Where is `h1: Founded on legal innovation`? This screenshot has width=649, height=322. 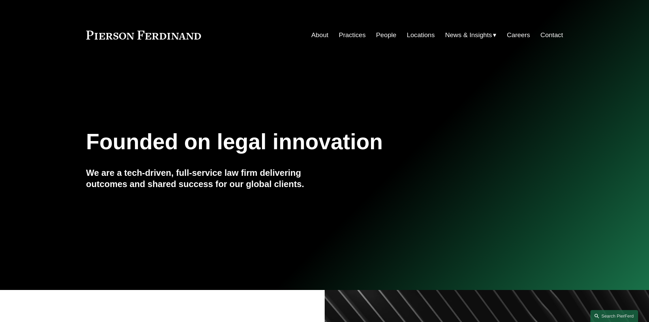 h1: Founded on legal innovation is located at coordinates (285, 142).